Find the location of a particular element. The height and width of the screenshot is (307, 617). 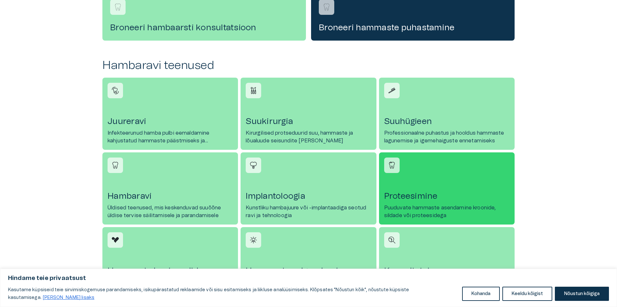

button: Nõustun kõigiga is located at coordinates (582, 293).